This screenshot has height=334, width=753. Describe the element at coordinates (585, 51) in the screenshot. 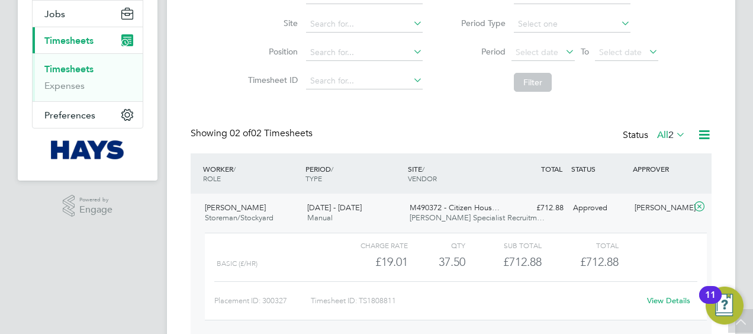

I see `span: To` at that location.